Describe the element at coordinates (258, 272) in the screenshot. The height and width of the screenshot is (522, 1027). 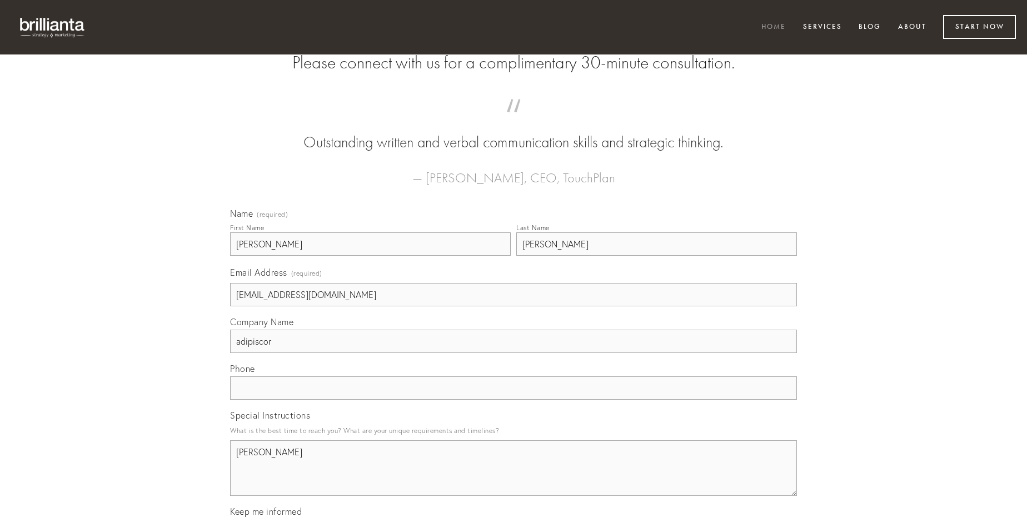
I see `span: Email Address` at that location.